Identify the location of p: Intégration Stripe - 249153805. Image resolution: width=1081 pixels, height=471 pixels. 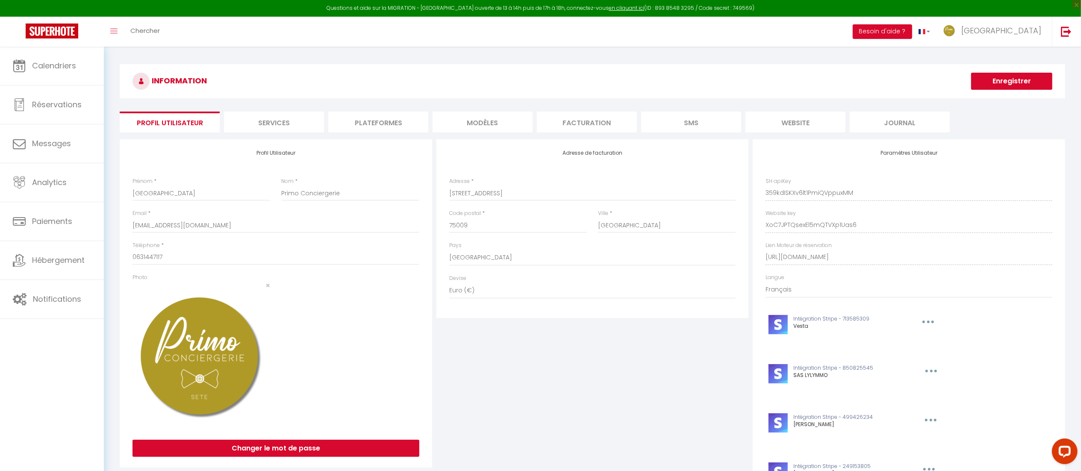
(849, 467).